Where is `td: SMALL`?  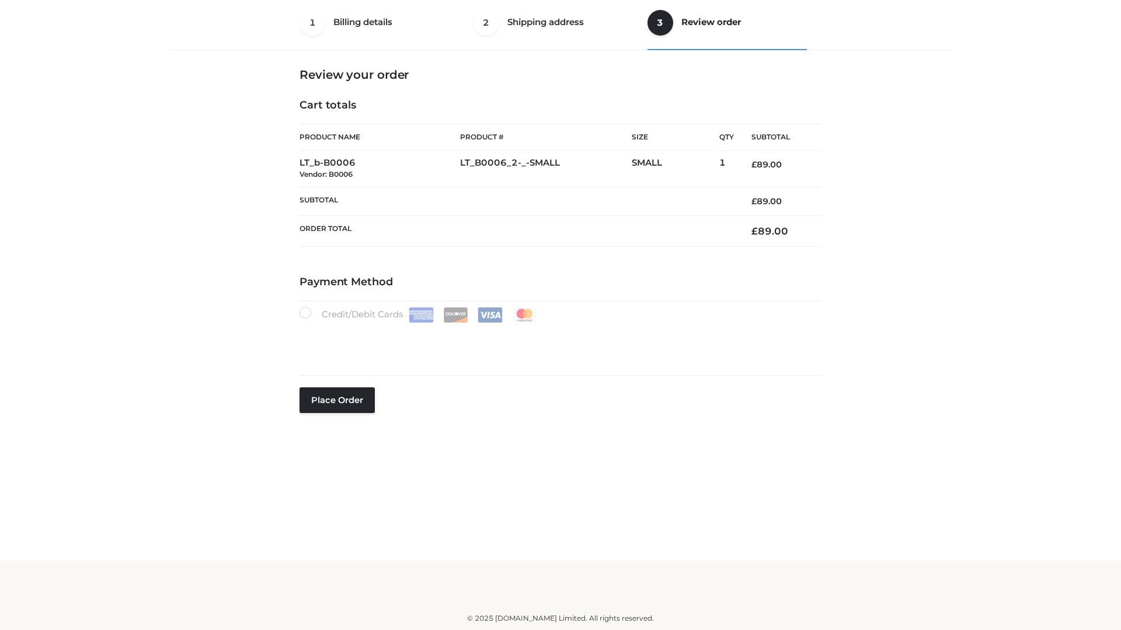 td: SMALL is located at coordinates (675, 169).